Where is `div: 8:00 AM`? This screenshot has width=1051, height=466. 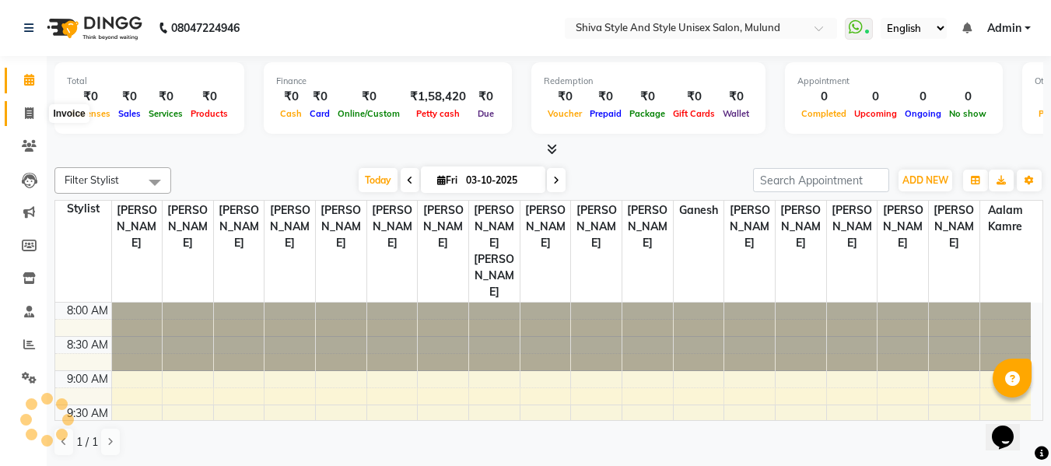
div: 8:00 AM is located at coordinates (87, 310).